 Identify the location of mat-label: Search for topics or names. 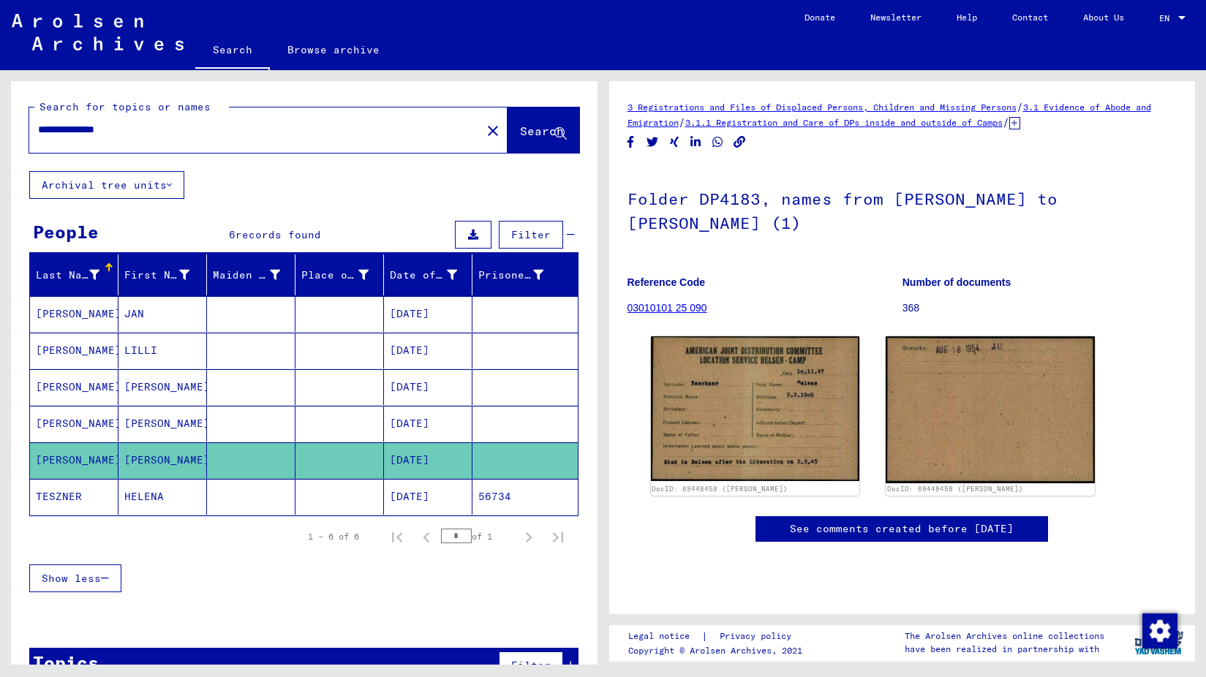
(125, 107).